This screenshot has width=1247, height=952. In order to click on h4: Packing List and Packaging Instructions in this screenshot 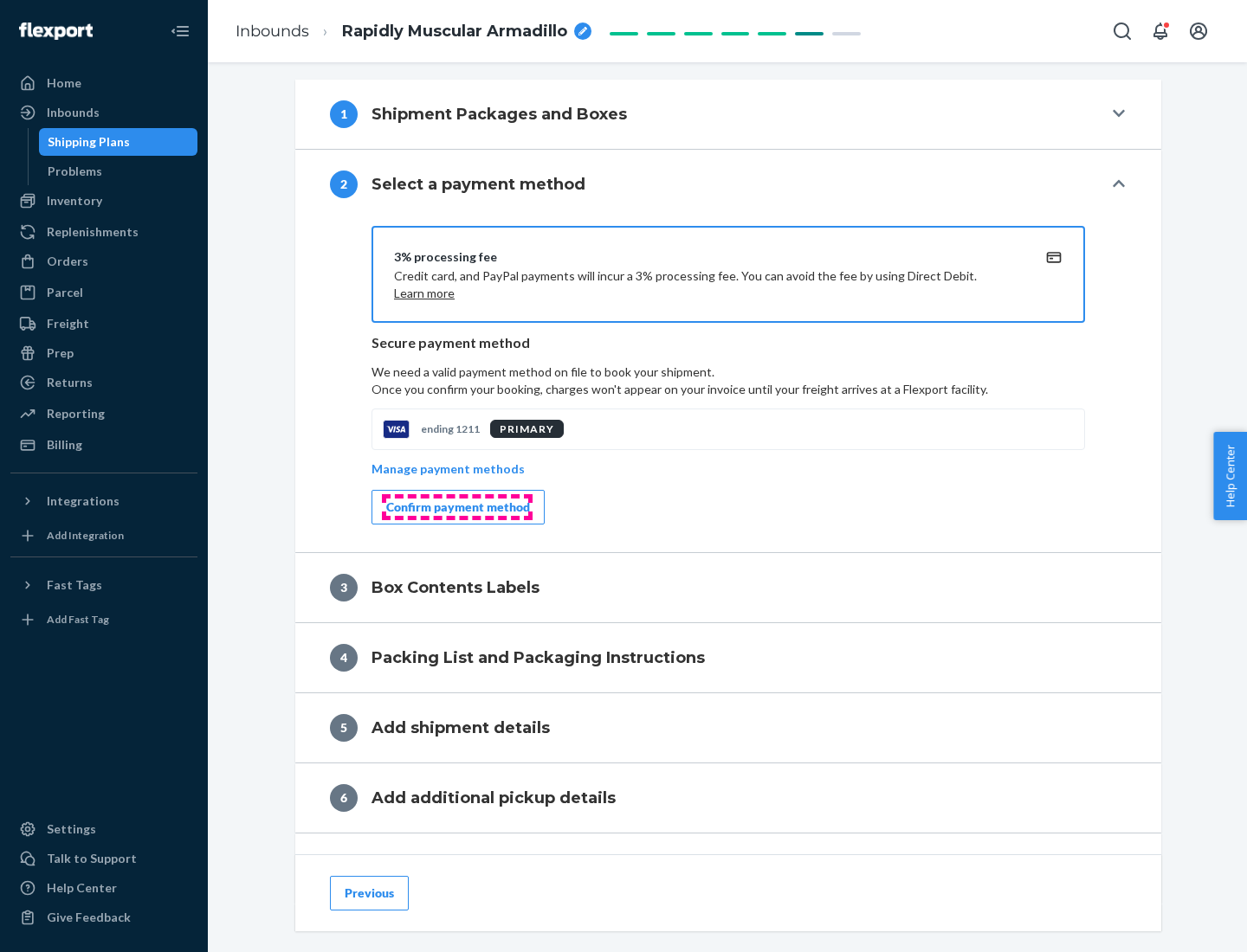, I will do `click(537, 658)`.